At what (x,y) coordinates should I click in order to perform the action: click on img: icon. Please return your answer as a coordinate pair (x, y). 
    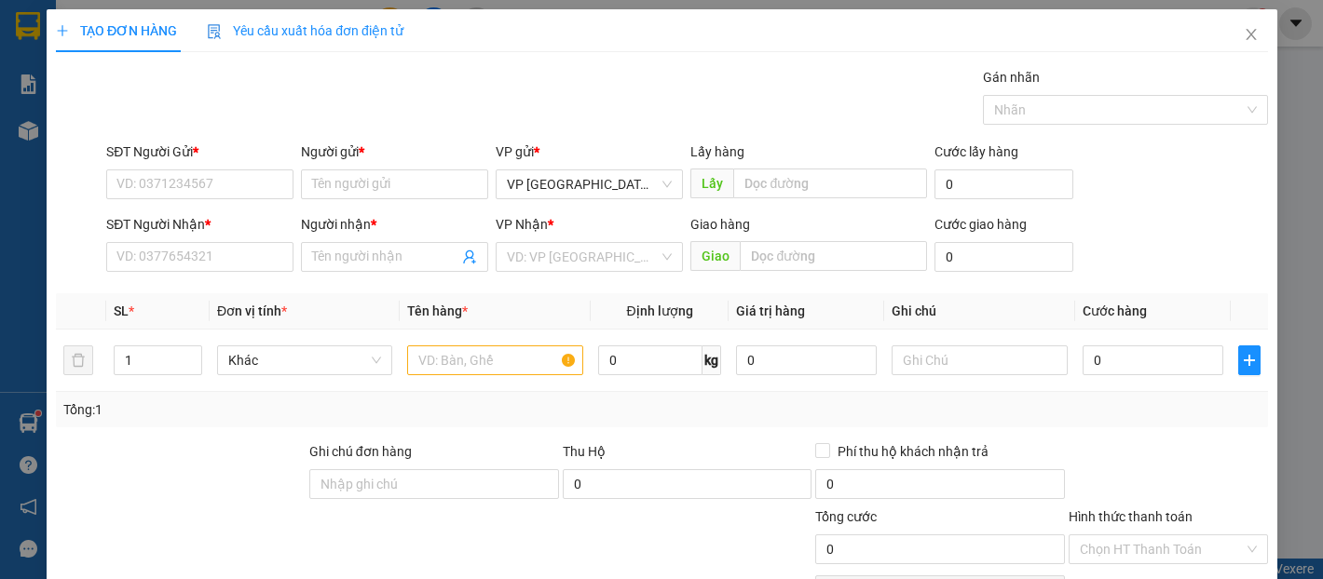
    Looking at the image, I should click on (214, 32).